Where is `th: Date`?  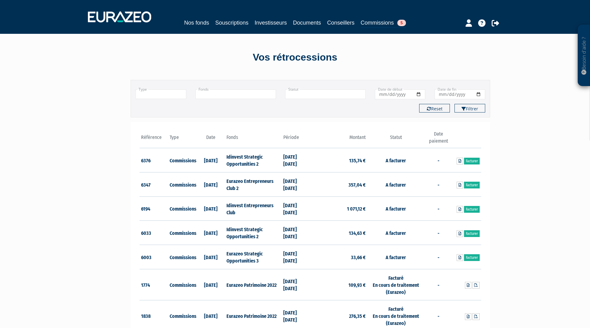
th: Date is located at coordinates (211, 139).